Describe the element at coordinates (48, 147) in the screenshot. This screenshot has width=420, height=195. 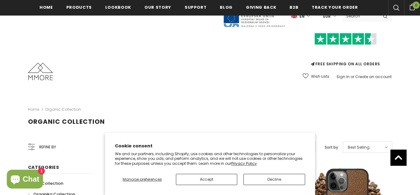
I see `span: Refine by` at that location.